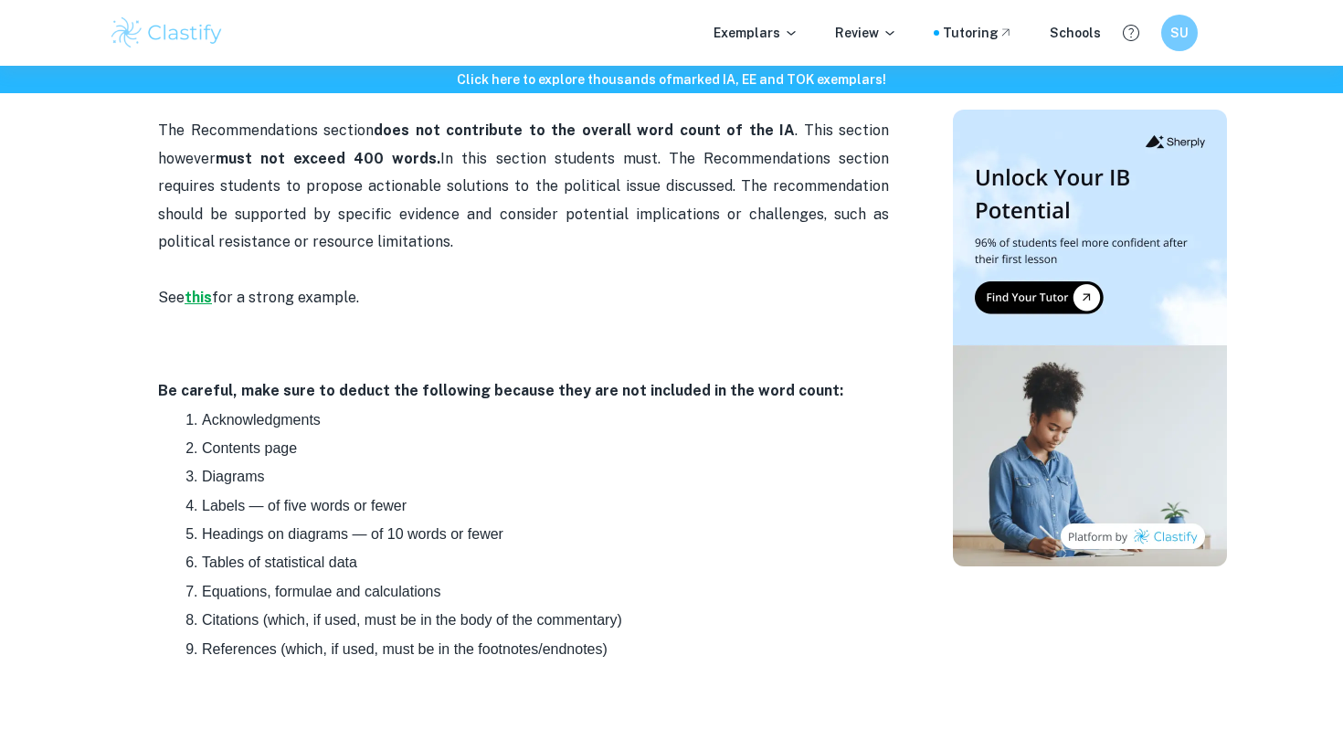 The height and width of the screenshot is (729, 1343). I want to click on button: SU, so click(1180, 33).